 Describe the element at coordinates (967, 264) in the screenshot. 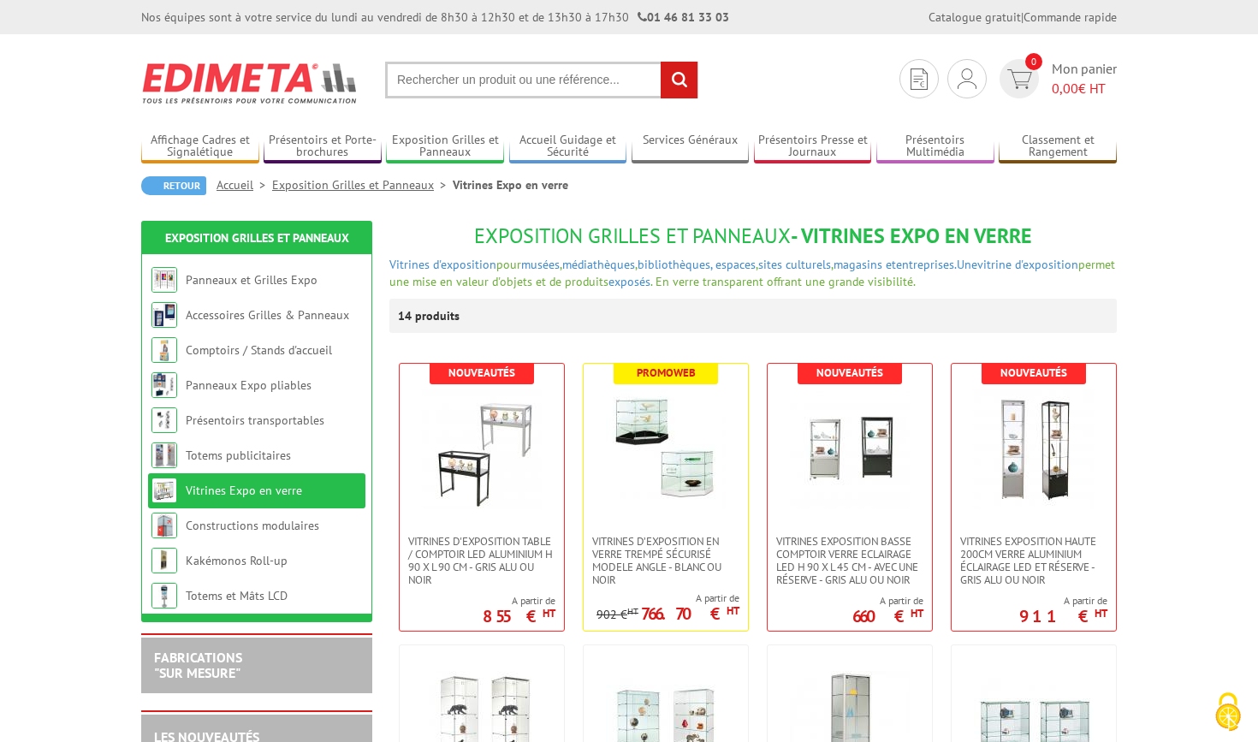

I see `a: Une` at that location.